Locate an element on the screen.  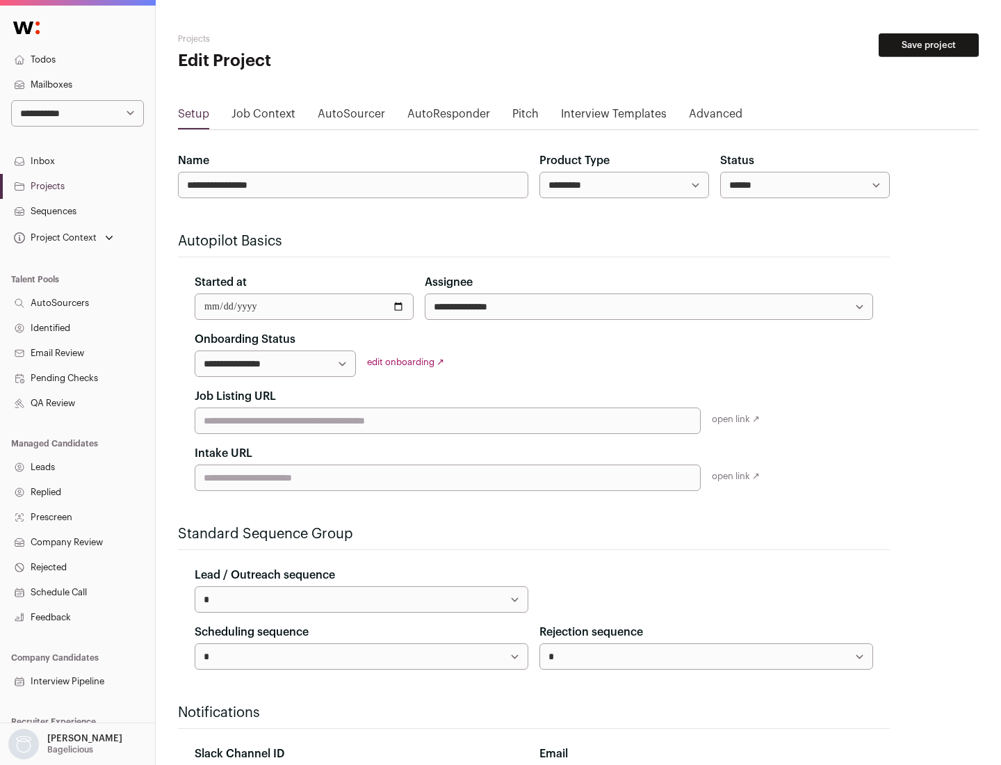
a: edit onboarding ↗ is located at coordinates (405, 362).